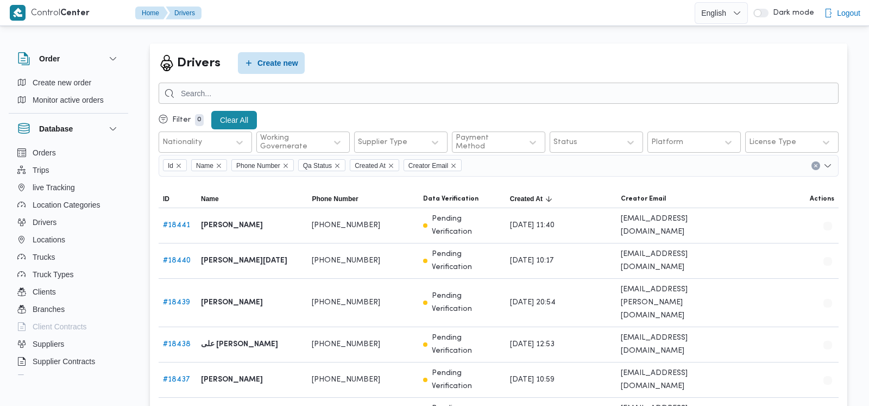  What do you see at coordinates (177, 379) in the screenshot?
I see `a: #18437` at bounding box center [177, 379].